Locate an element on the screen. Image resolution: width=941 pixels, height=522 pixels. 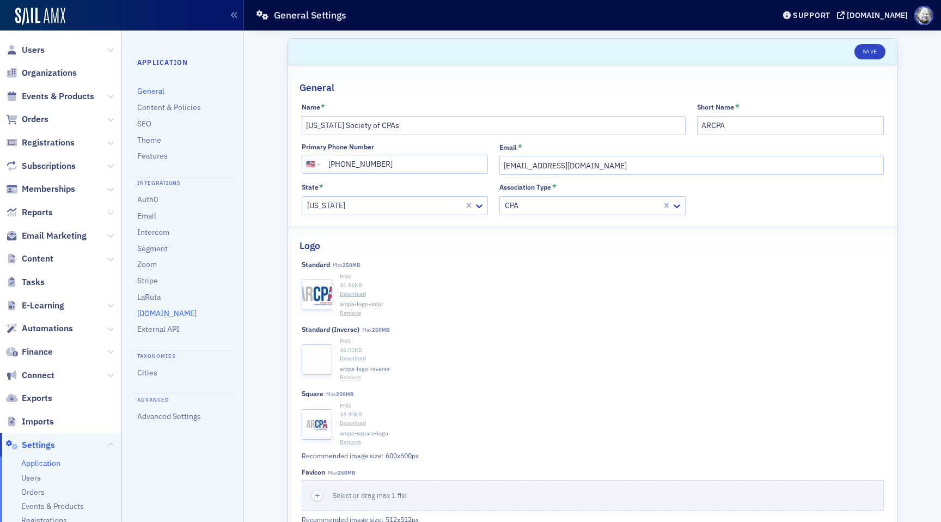
div: Short Name is located at coordinates (716, 107).